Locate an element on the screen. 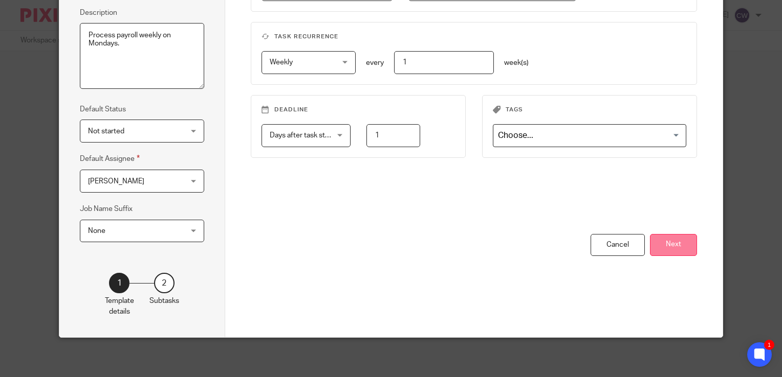  span: Not started is located at coordinates (106, 131).